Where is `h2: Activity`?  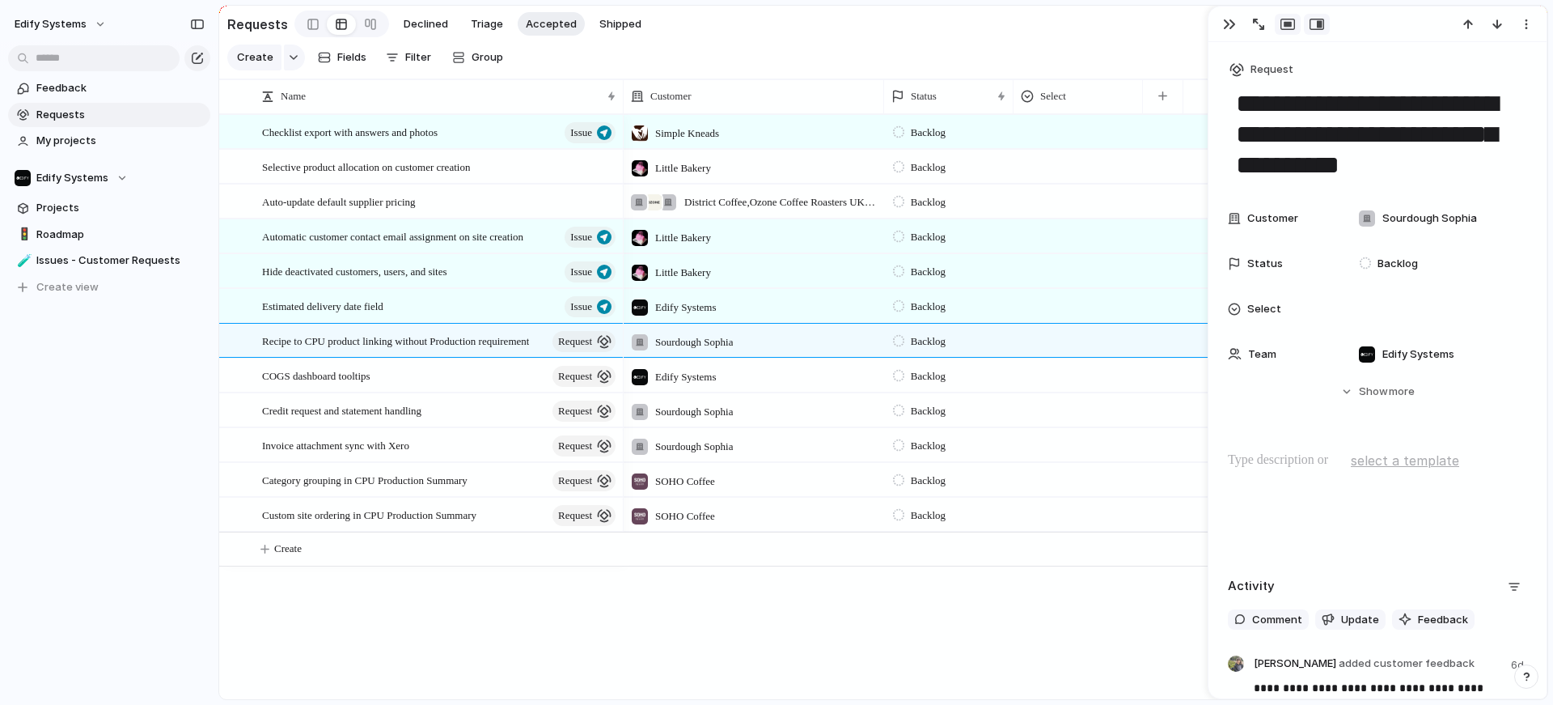 h2: Activity is located at coordinates (1251, 586).